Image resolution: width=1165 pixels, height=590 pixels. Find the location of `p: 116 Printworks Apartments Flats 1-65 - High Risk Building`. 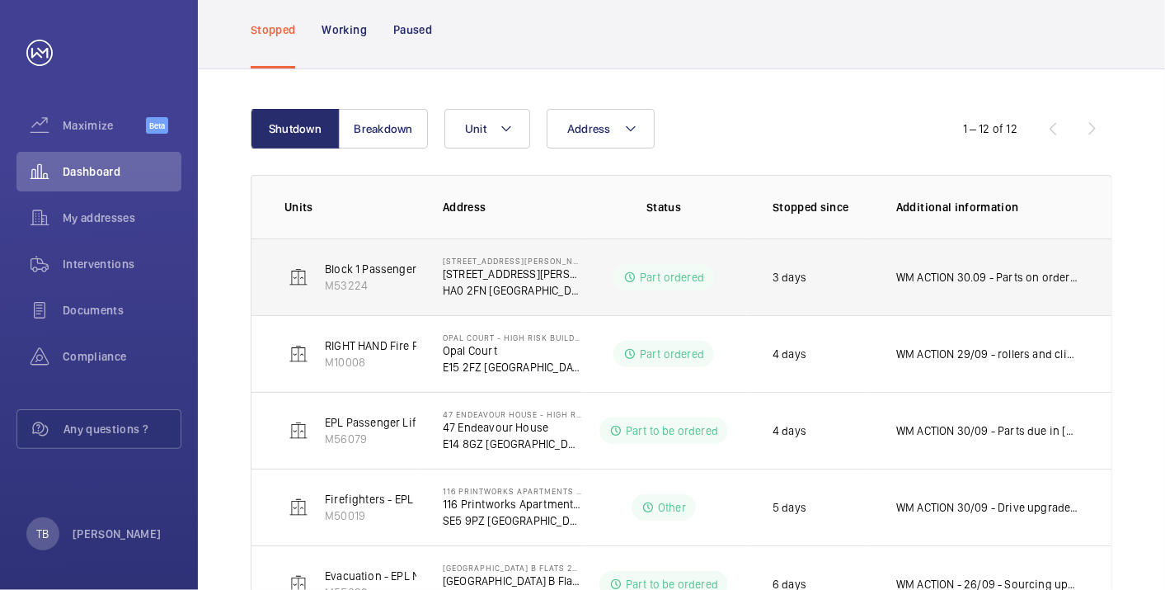

p: 116 Printworks Apartments Flats 1-65 - High Risk Building is located at coordinates (512, 491).